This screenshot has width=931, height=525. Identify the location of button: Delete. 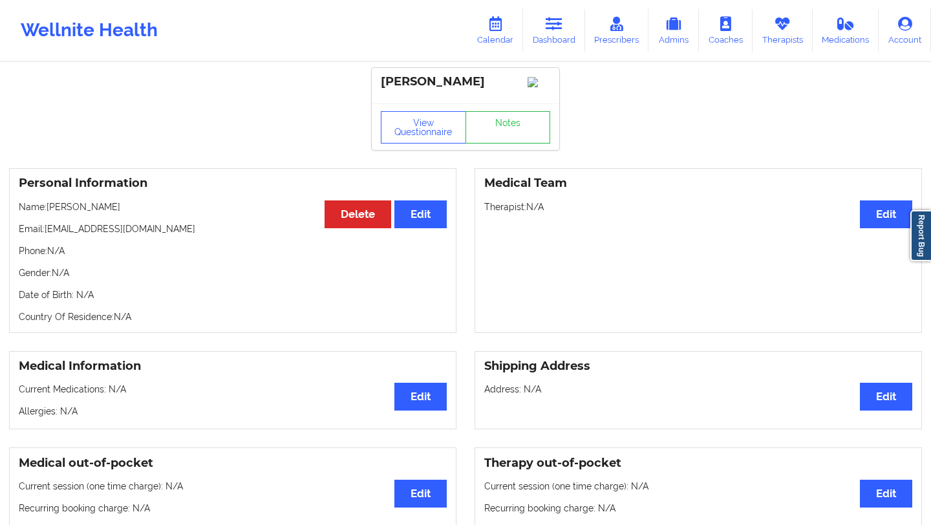
(358, 214).